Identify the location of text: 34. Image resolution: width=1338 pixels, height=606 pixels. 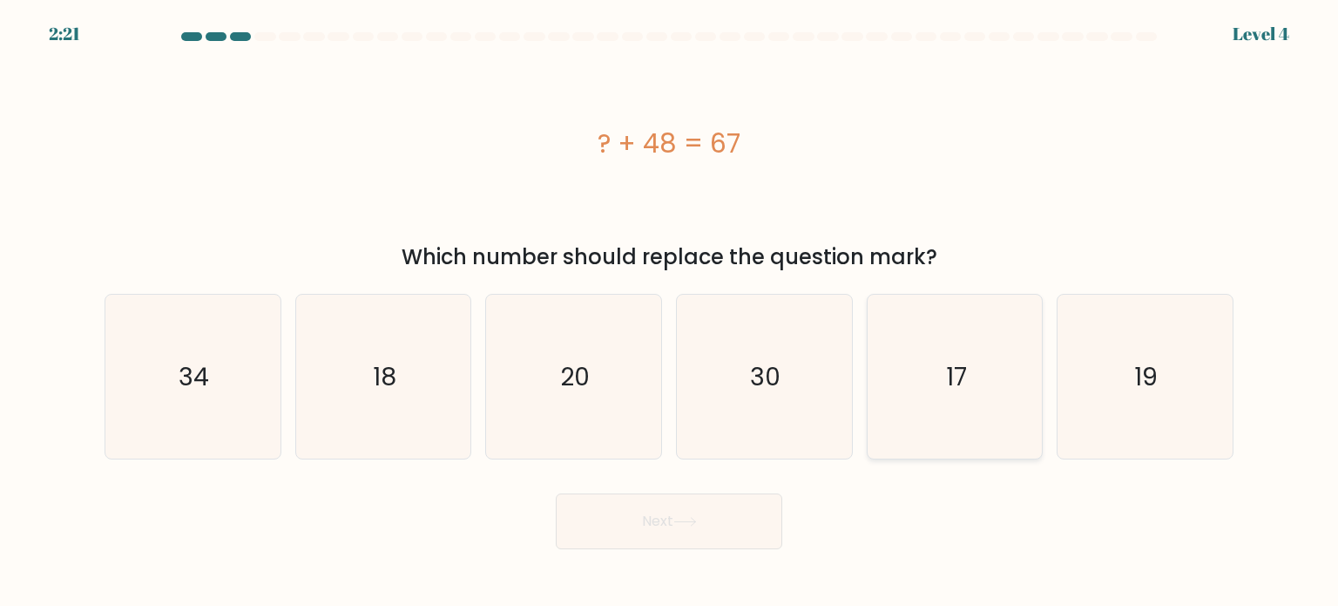
(194, 376).